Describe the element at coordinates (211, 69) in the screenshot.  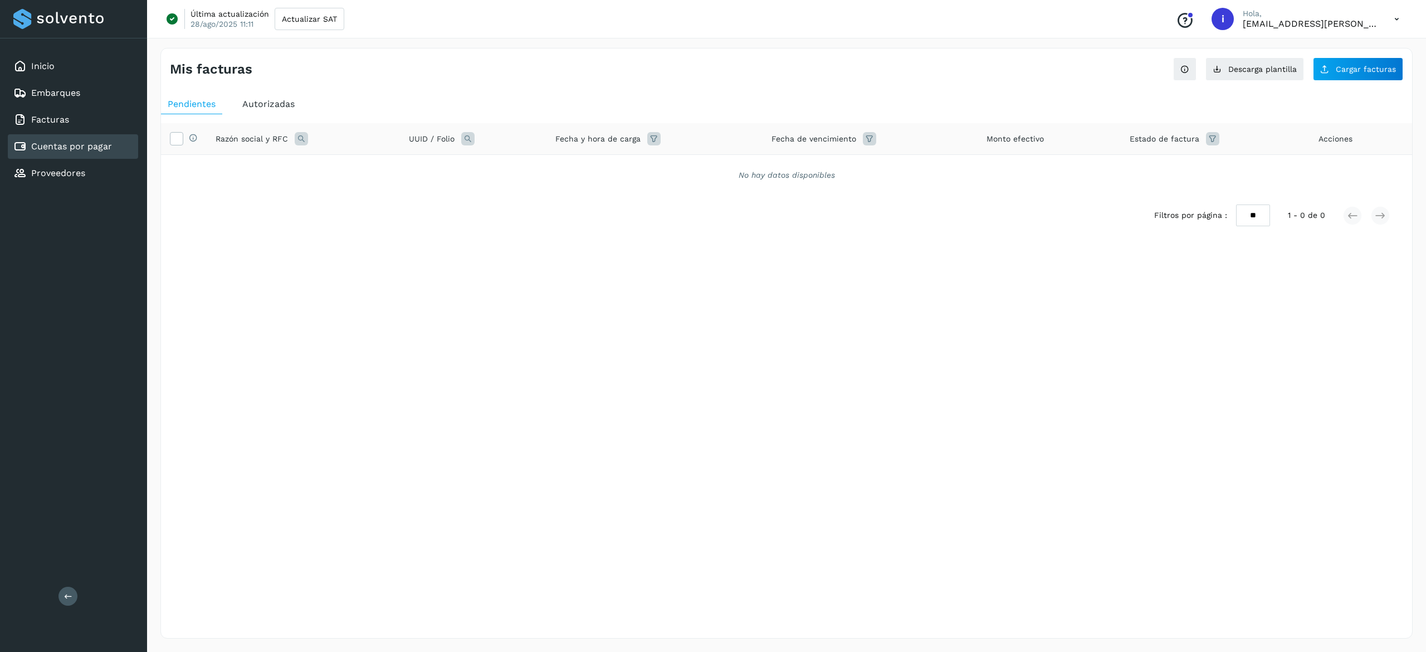
I see `h4: Mis facturas` at that location.